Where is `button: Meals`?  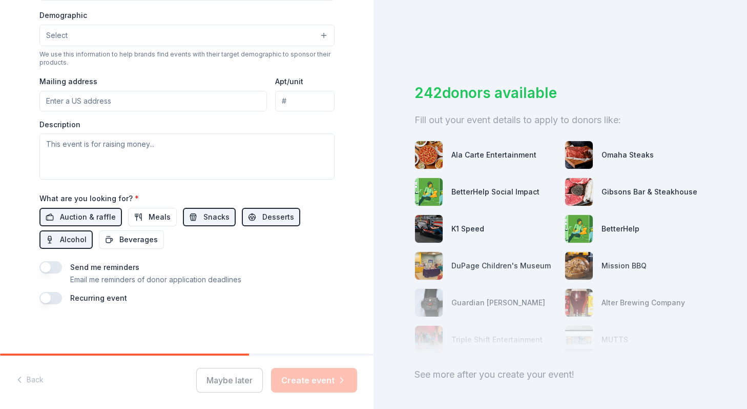
button: Meals is located at coordinates (152, 217).